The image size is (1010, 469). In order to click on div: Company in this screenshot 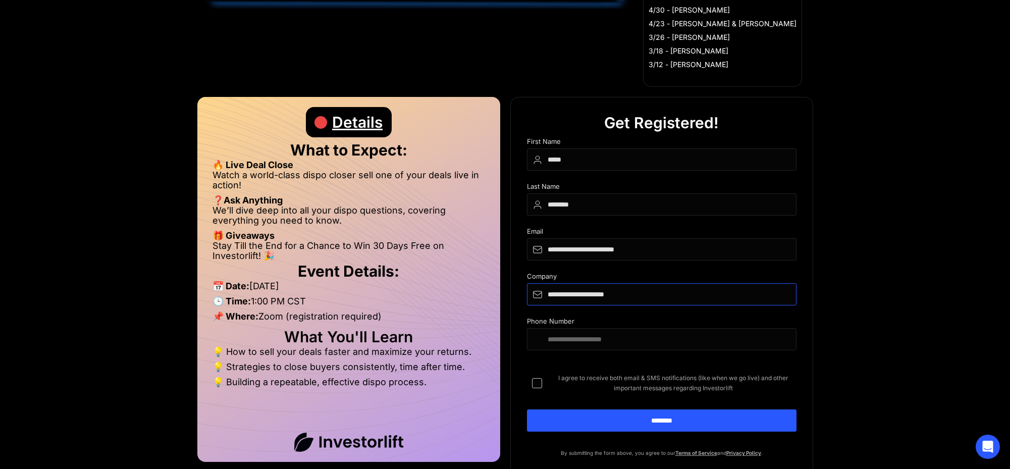, I will do `click(662, 278)`.